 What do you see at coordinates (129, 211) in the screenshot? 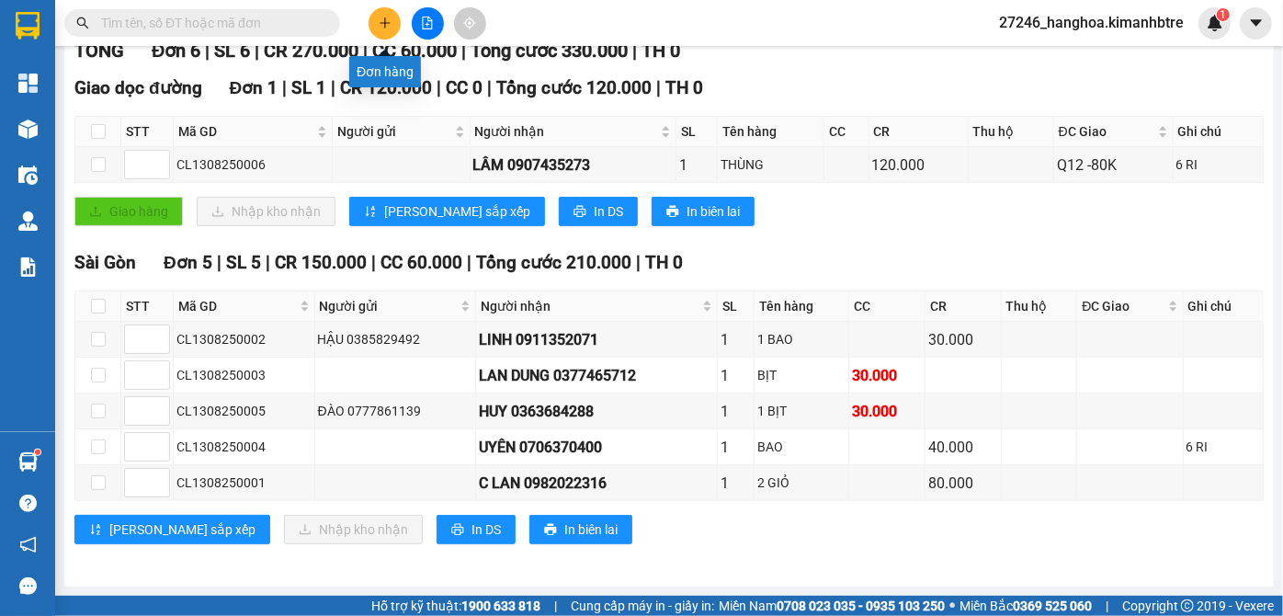
I see `button: uploadGiao hàng` at bounding box center [129, 211].